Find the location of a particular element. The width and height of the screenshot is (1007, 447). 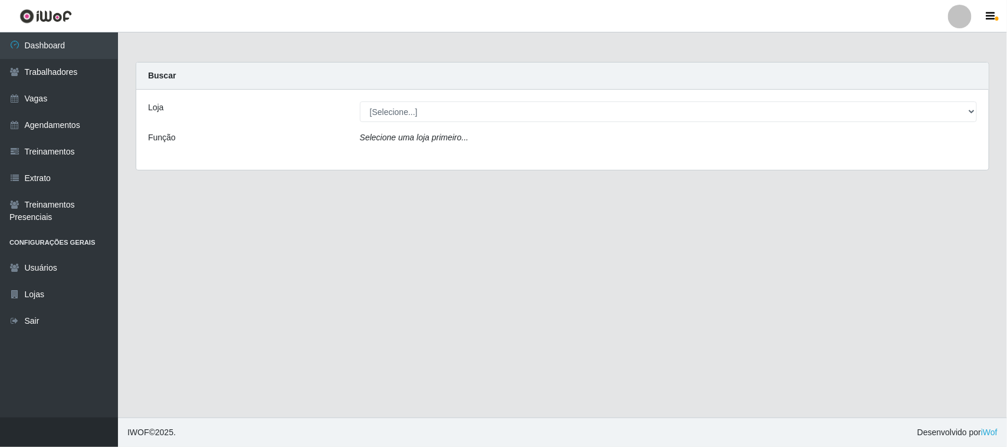

span: © 2025 . is located at coordinates (152, 432).